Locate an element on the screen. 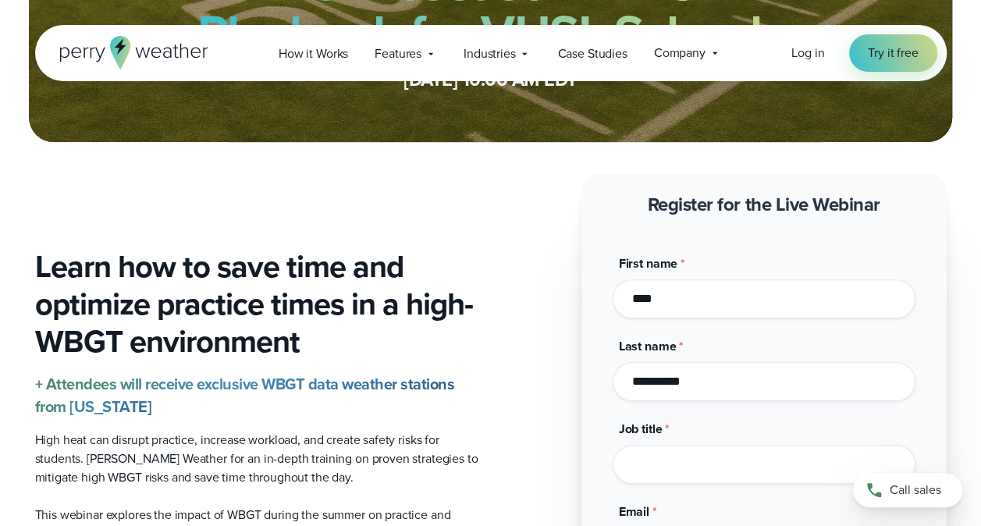  a: Try it free is located at coordinates (893, 53).